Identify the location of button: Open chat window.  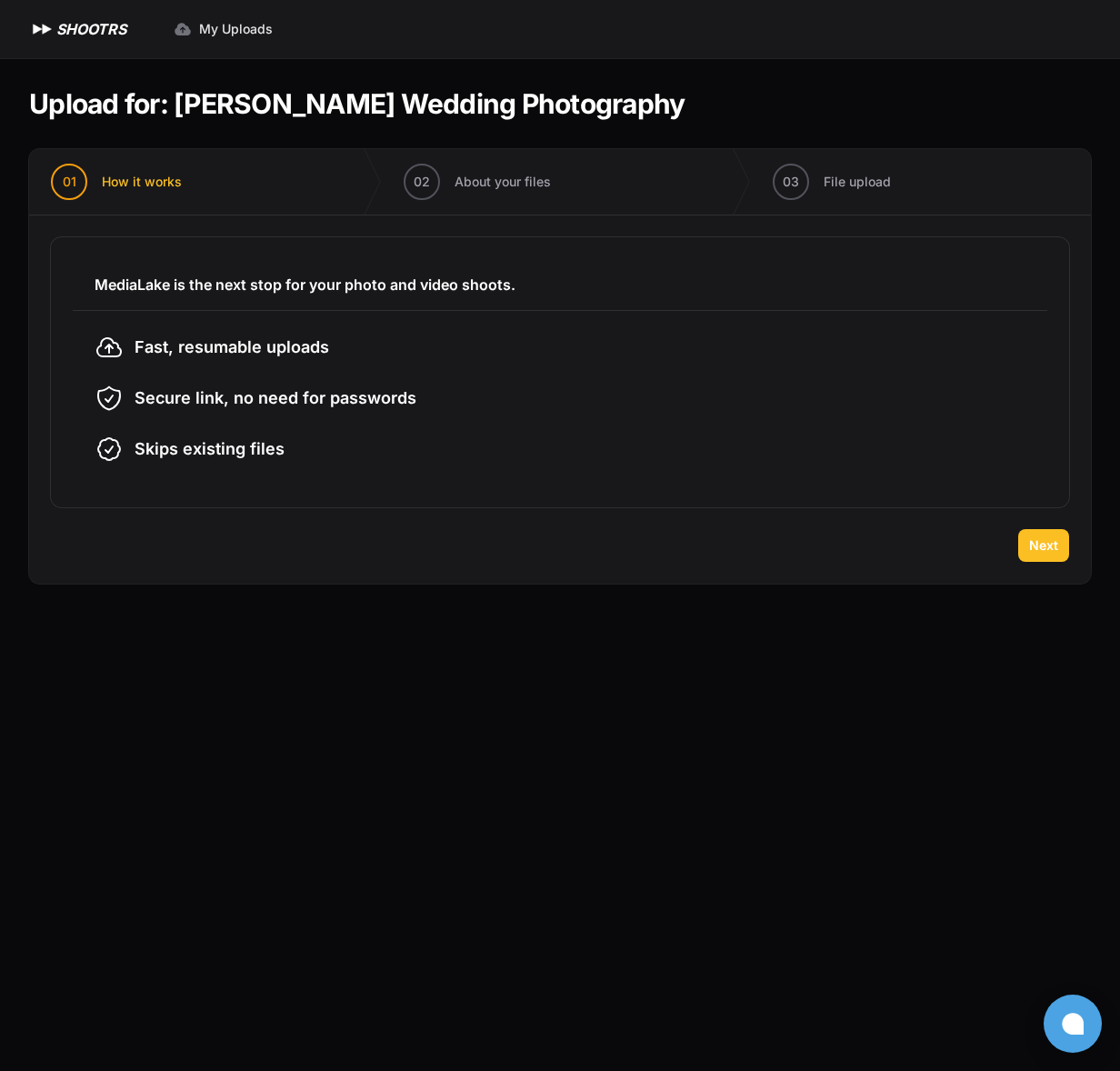
(1073, 1024).